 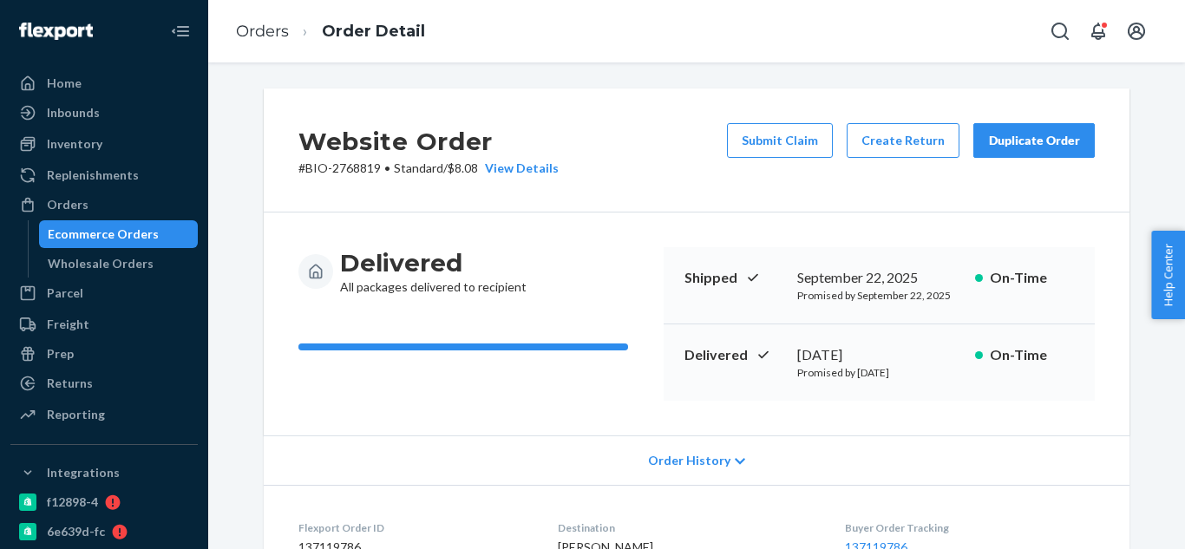 What do you see at coordinates (93, 175) in the screenshot?
I see `div: Replenishments` at bounding box center [93, 175].